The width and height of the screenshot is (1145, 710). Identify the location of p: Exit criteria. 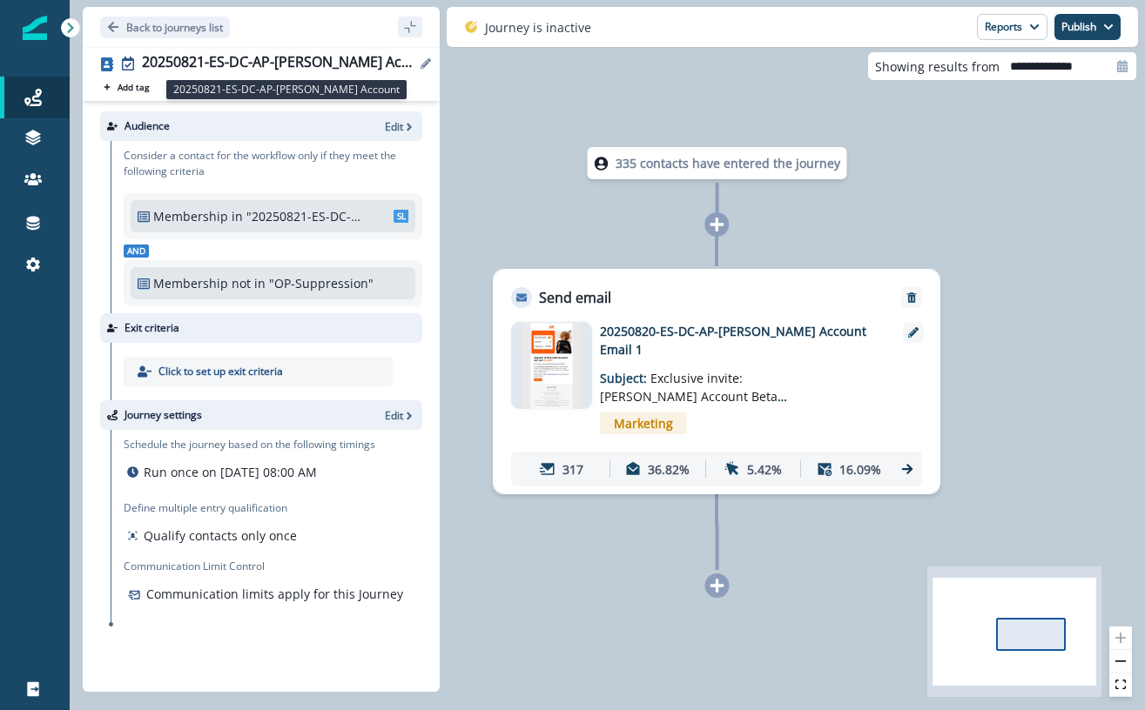
(151, 328).